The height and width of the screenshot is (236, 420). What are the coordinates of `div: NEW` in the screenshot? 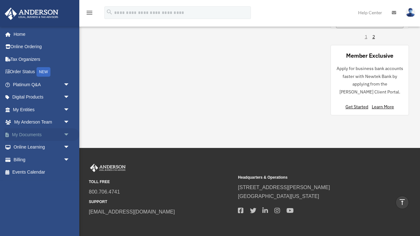 It's located at (43, 72).